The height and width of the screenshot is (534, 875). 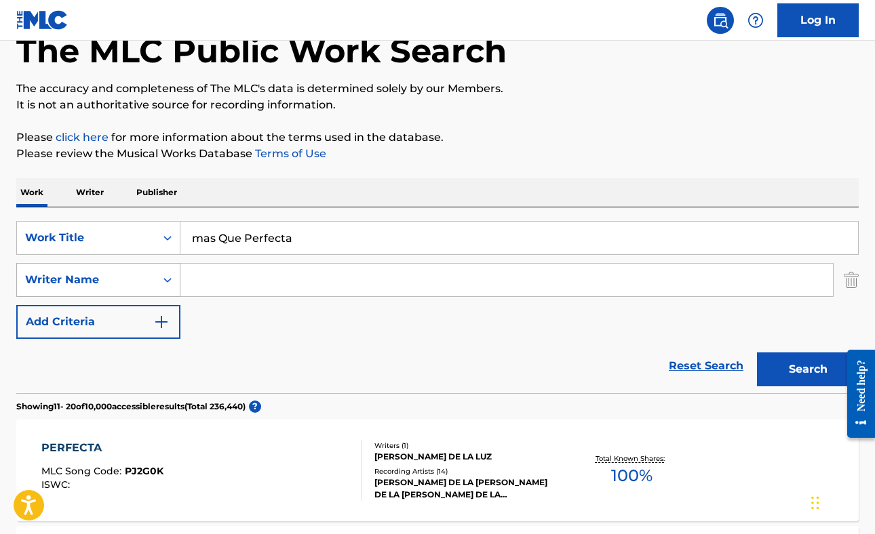 I want to click on h1: The MLC Public Work Search, so click(x=261, y=51).